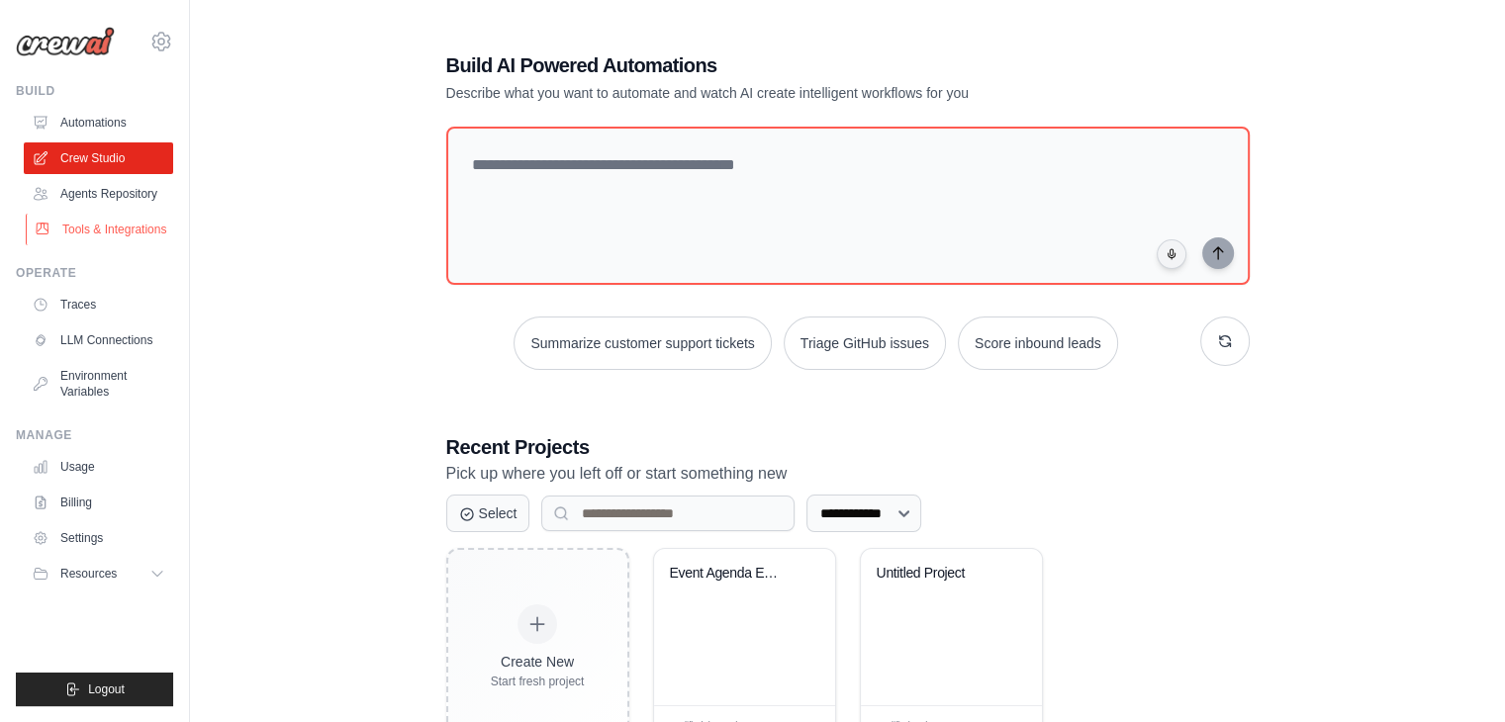 The image size is (1505, 722). I want to click on a: Traces, so click(98, 305).